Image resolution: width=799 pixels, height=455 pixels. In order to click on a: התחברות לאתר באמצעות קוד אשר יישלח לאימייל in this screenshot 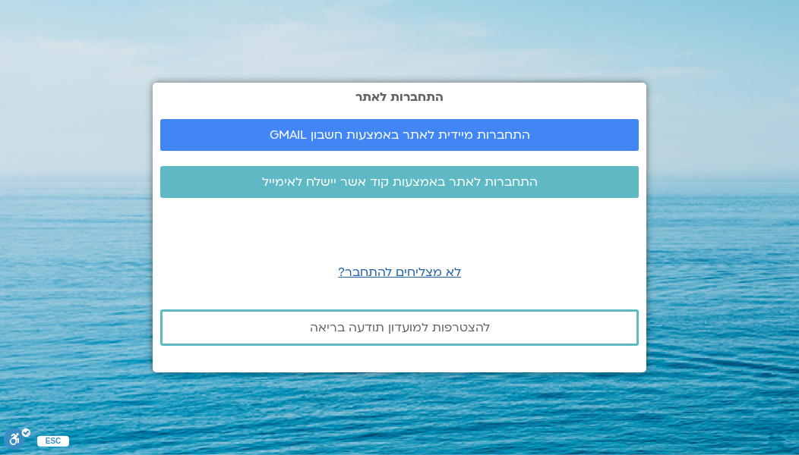, I will do `click(399, 182)`.